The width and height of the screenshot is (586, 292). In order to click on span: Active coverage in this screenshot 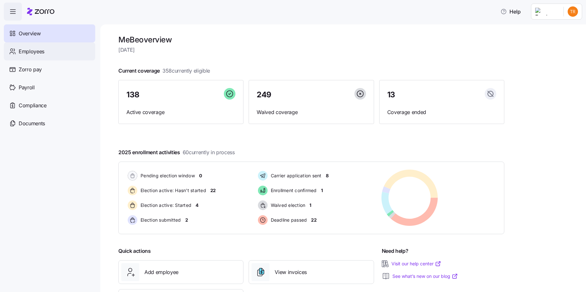, I will do `click(181, 112)`.